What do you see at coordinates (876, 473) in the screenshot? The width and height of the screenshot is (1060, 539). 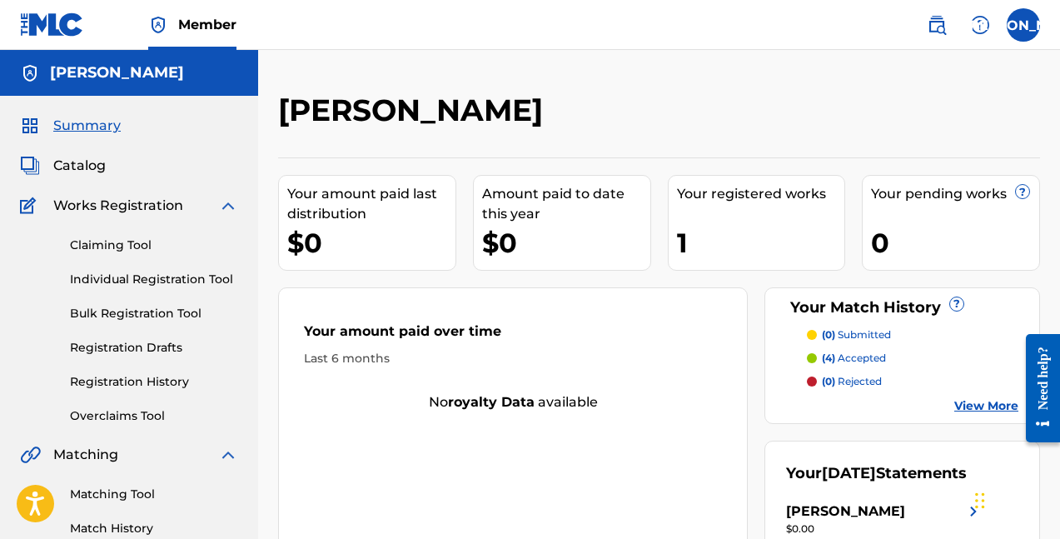 I see `div: Your Statements` at bounding box center [876, 473].